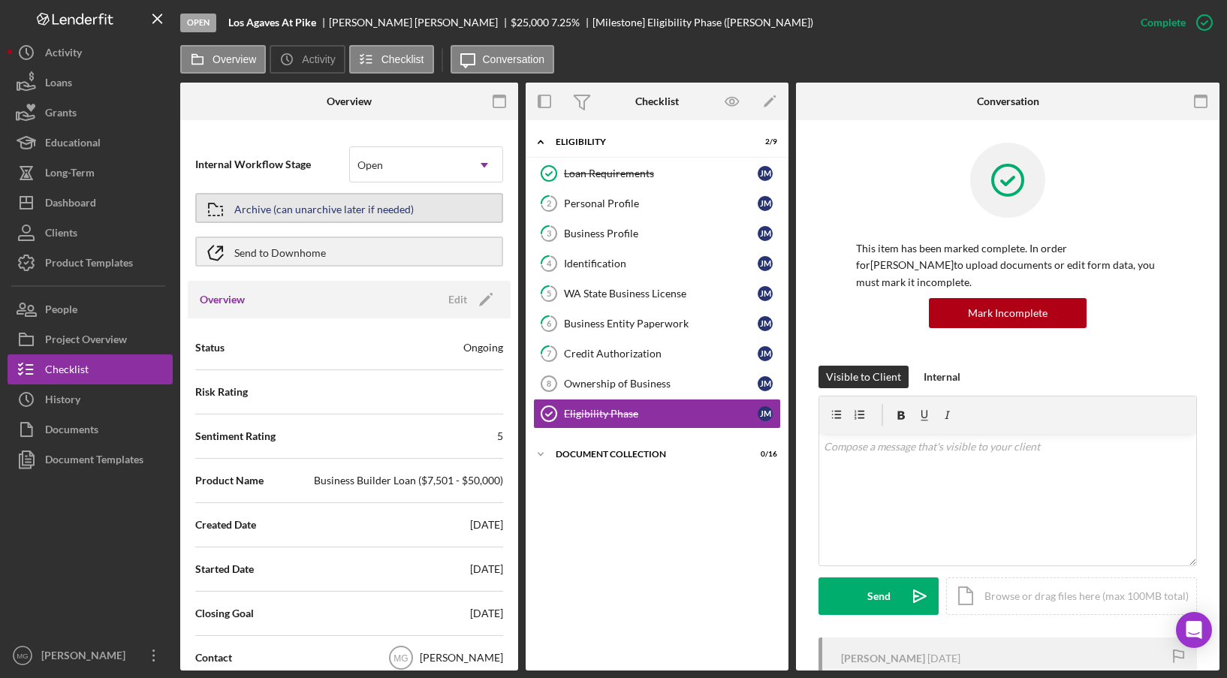 This screenshot has height=678, width=1227. Describe the element at coordinates (90, 369) in the screenshot. I see `a: Checklist` at that location.